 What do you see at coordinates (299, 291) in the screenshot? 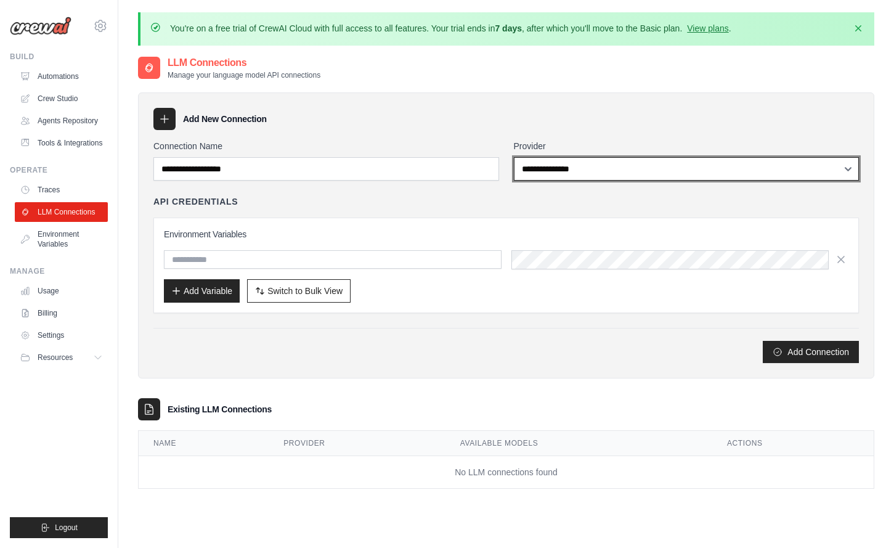
I see `button: Switch to Bulk View` at bounding box center [299, 291].